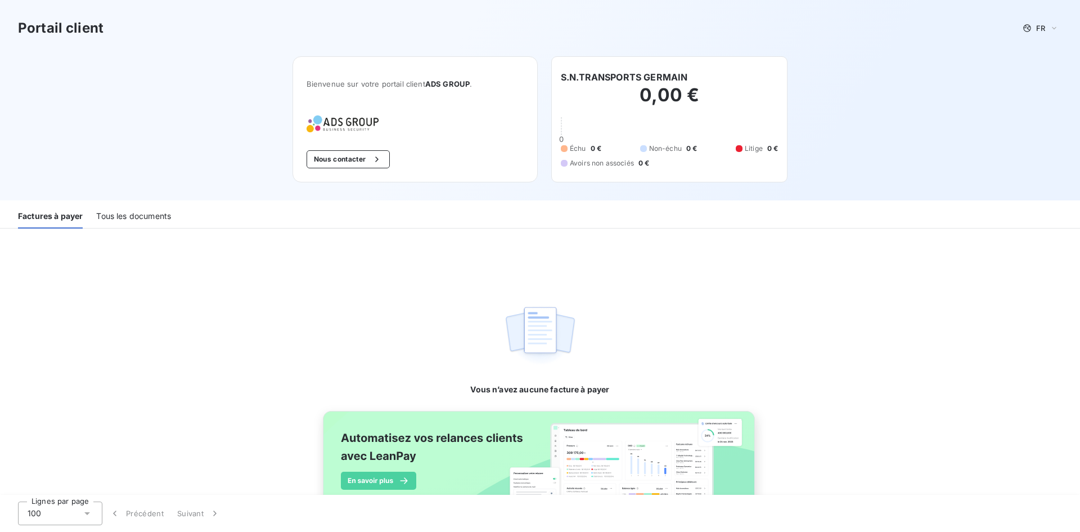 This screenshot has height=532, width=1080. I want to click on img: empty state, so click(540, 335).